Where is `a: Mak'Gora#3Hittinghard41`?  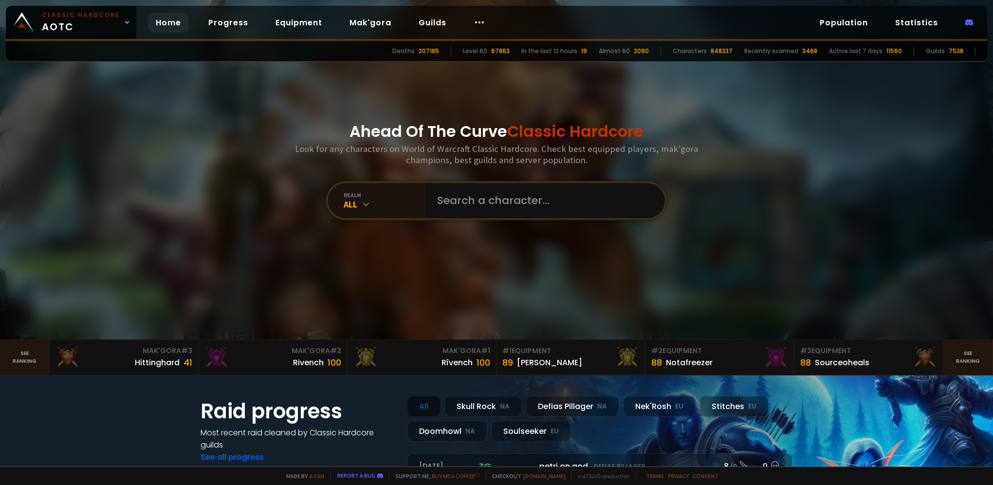
a: Mak'Gora#3Hittinghard41 is located at coordinates (124, 357).